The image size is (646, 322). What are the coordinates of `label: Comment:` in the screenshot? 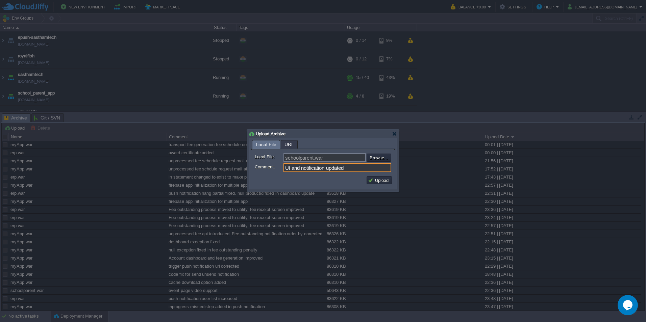 It's located at (269, 167).